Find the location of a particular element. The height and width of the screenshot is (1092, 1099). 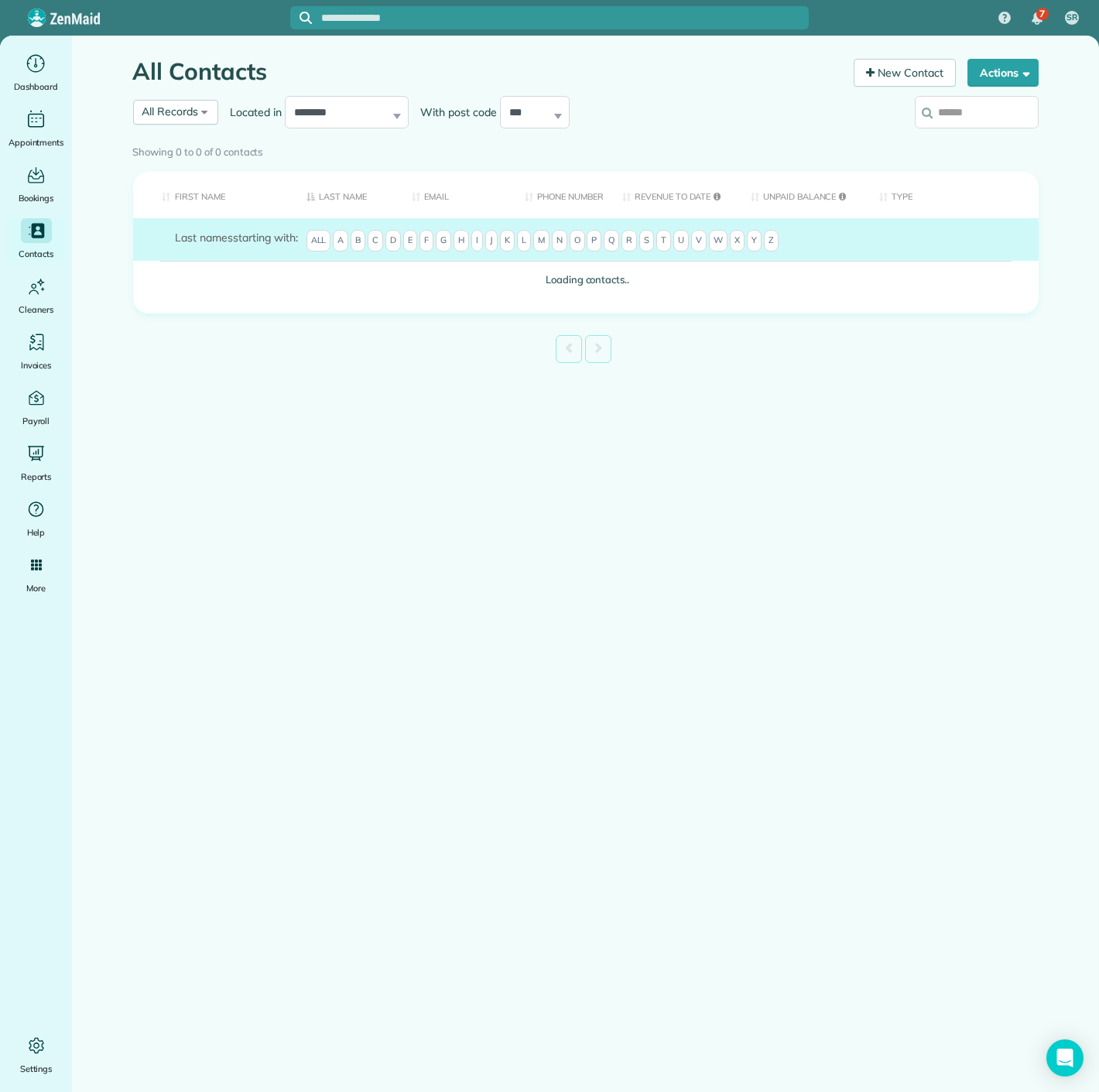

span: E is located at coordinates (410, 240).